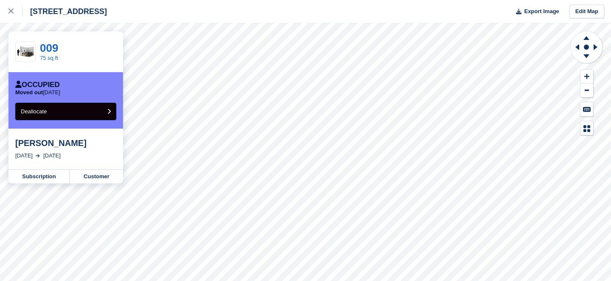 Image resolution: width=611 pixels, height=281 pixels. I want to click on a: Subscription, so click(39, 176).